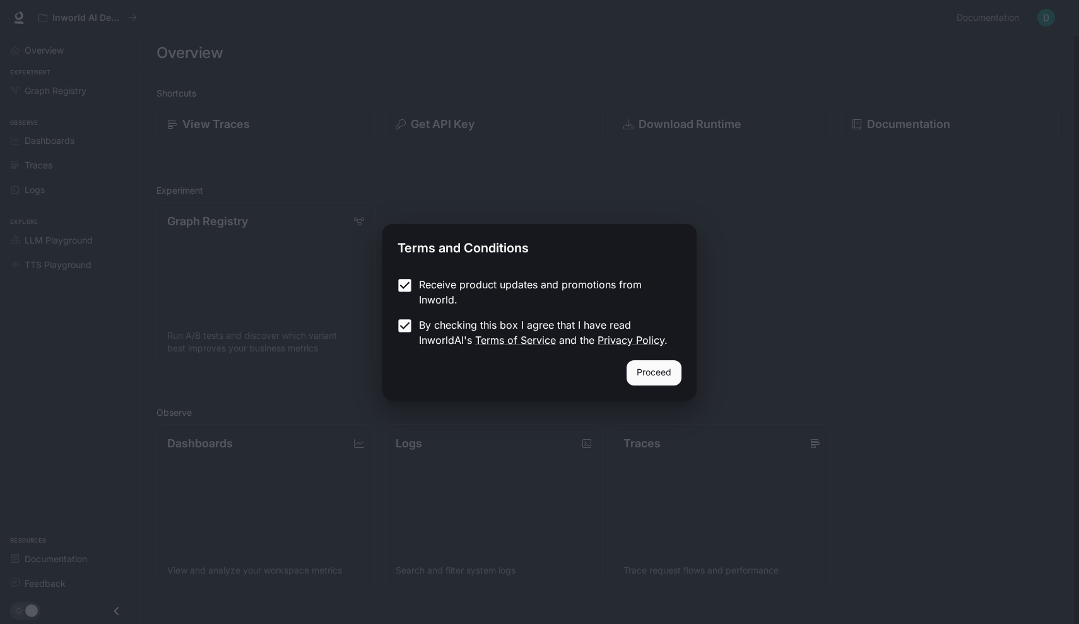 The image size is (1079, 624). Describe the element at coordinates (545, 333) in the screenshot. I see `p: By checking this box I agree that I have read InworldAI's and the .` at that location.